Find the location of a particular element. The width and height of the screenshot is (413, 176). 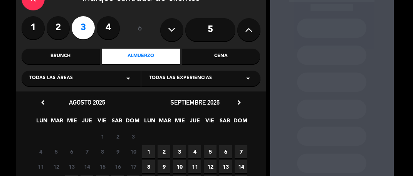

div: ó is located at coordinates (140, 30).